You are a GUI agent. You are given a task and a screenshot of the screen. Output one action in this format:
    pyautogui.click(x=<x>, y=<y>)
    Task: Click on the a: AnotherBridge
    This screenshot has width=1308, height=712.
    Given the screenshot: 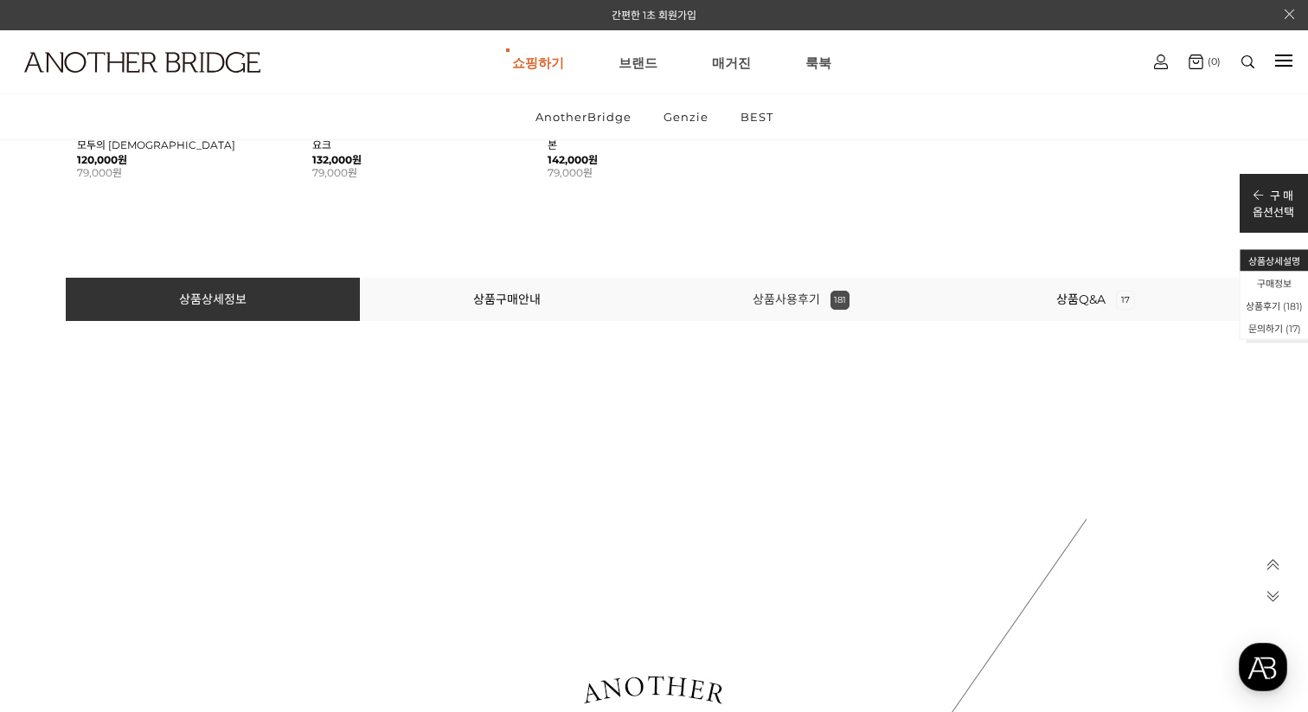 What is the action you would take?
    pyautogui.click(x=583, y=117)
    